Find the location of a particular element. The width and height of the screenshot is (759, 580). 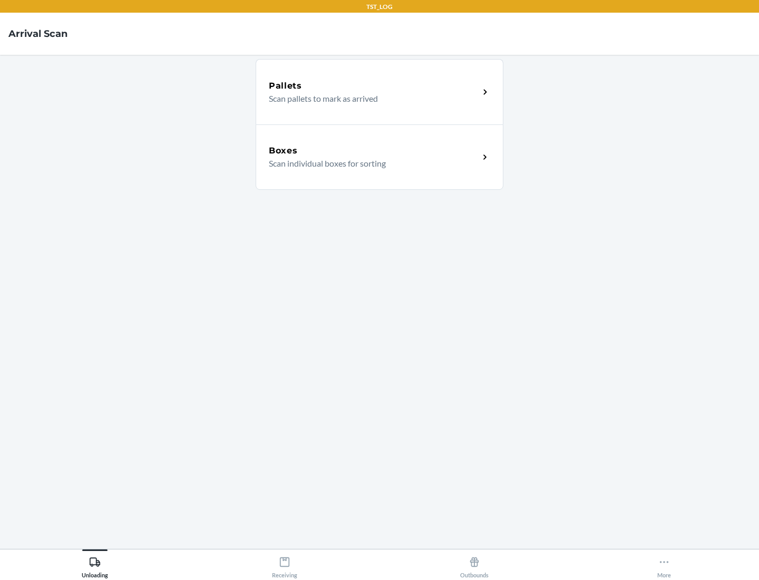

h4: Arrival Scan is located at coordinates (38, 34).